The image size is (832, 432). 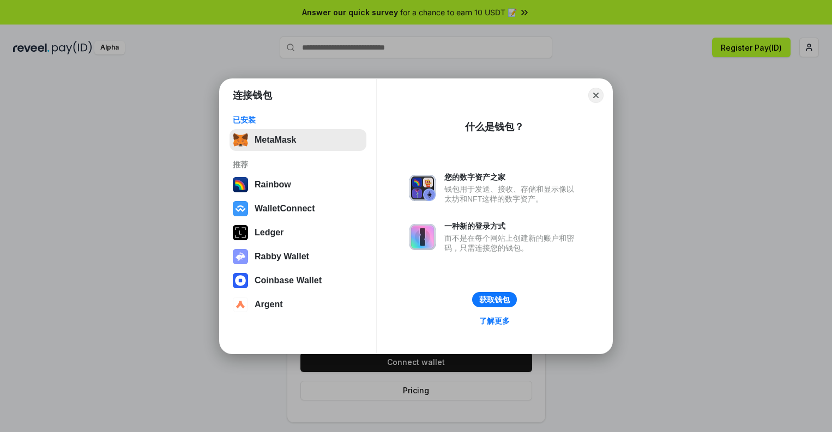 What do you see at coordinates (512, 226) in the screenshot?
I see `div: 一种新的登录方式` at bounding box center [512, 226].